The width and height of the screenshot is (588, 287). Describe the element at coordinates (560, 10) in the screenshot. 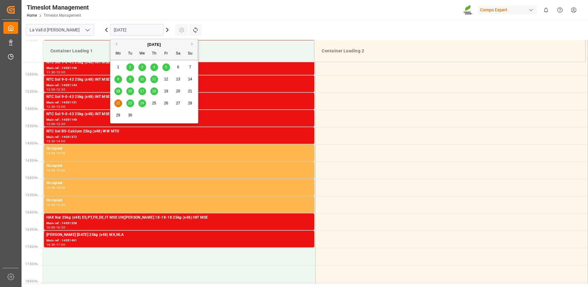

I see `button: Help Center` at that location.